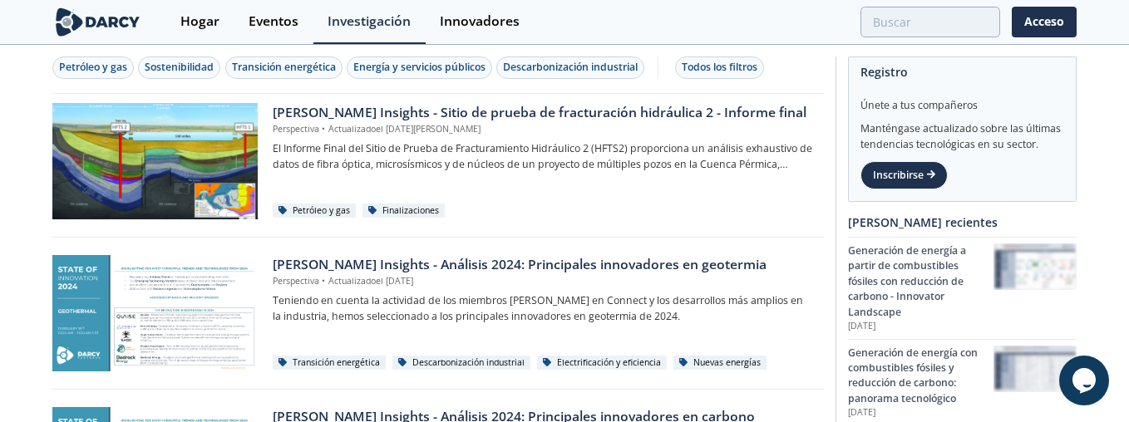  I want to click on font: Únete a tus compañeros, so click(919, 105).